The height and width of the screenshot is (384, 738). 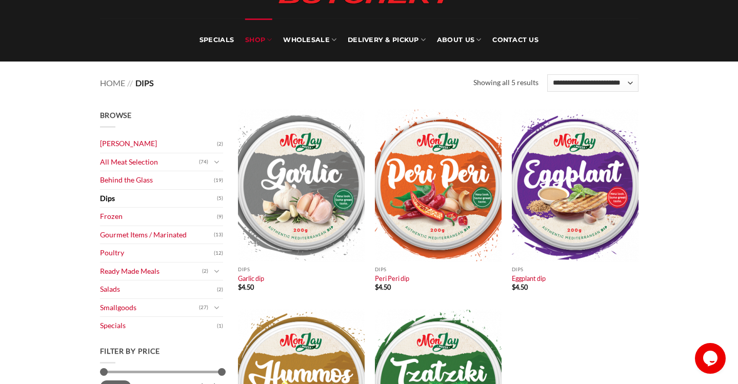 I want to click on a: SHOP, so click(x=259, y=40).